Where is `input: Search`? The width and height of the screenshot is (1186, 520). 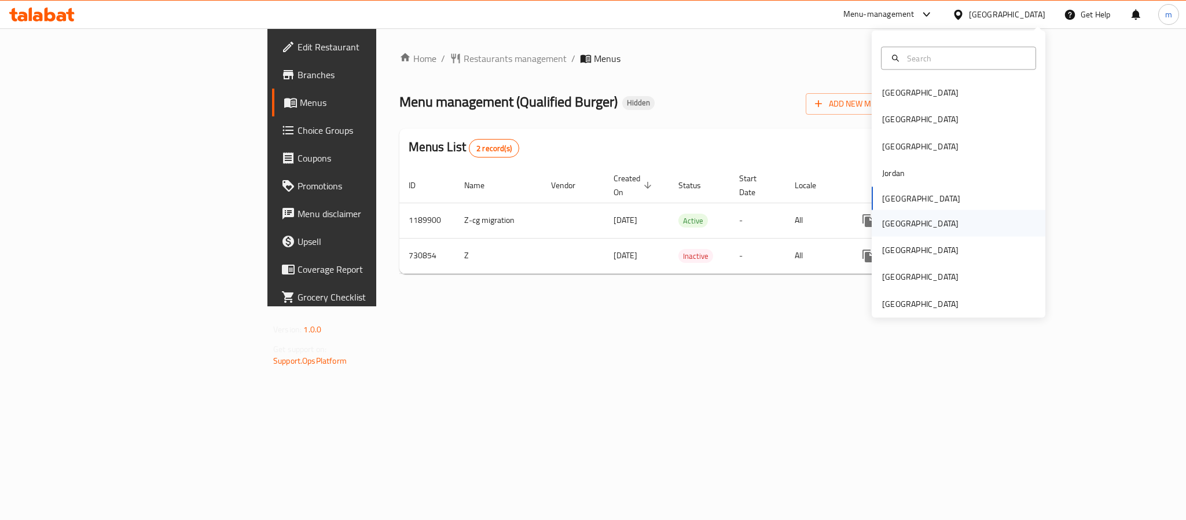 input: Search is located at coordinates (965, 58).